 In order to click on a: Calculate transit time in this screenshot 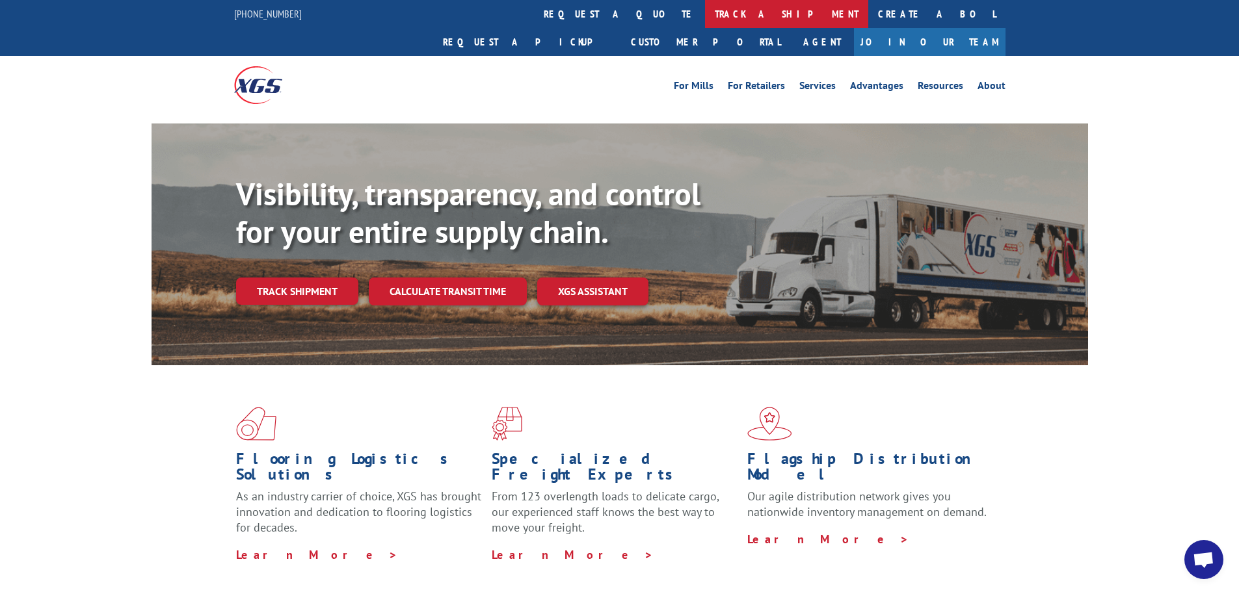, I will do `click(447, 291)`.